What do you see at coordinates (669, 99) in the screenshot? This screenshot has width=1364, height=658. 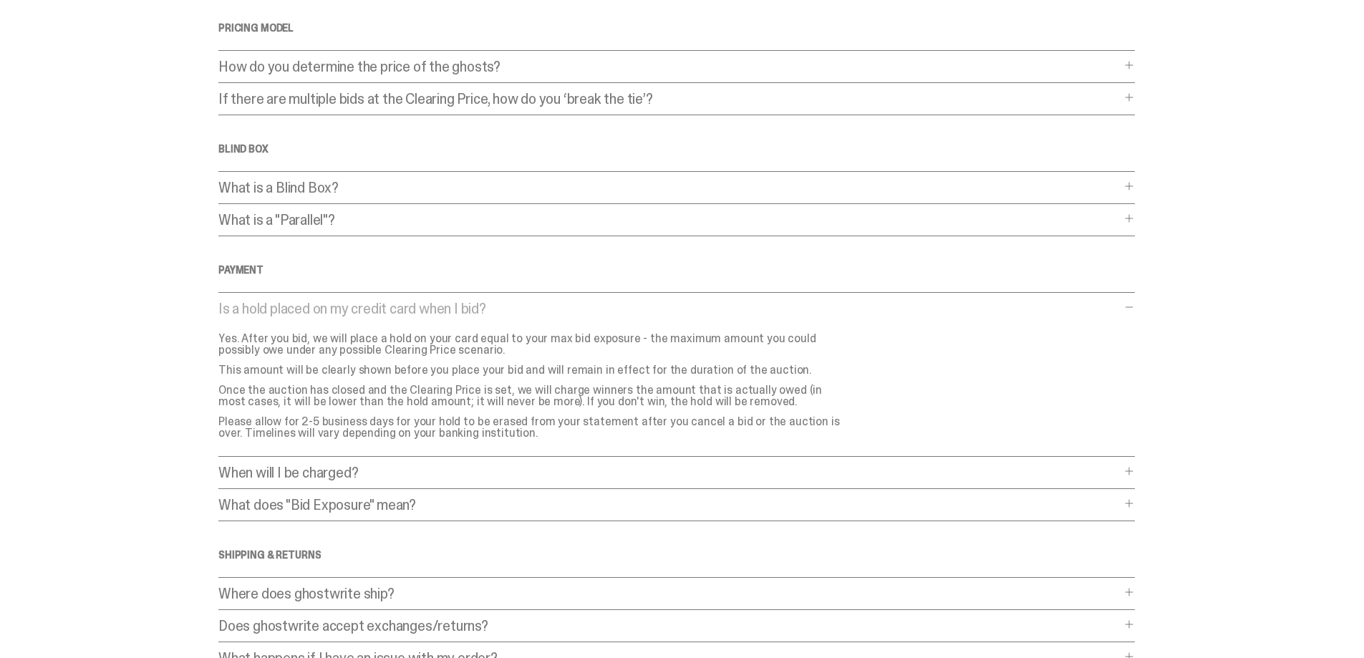 I see `p: If there are multiple bids at the Clearing Price, how do you ‘break the tie’?` at bounding box center [669, 99].